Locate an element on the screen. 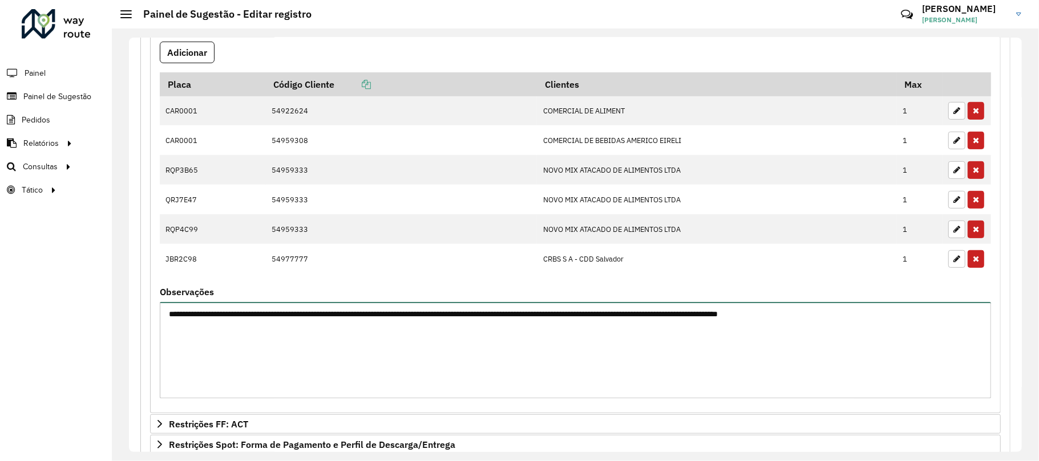 This screenshot has height=461, width=1039. span: Restrições Spot: Forma de Pagamento e Perfil de Descarga/Entrega is located at coordinates (312, 445).